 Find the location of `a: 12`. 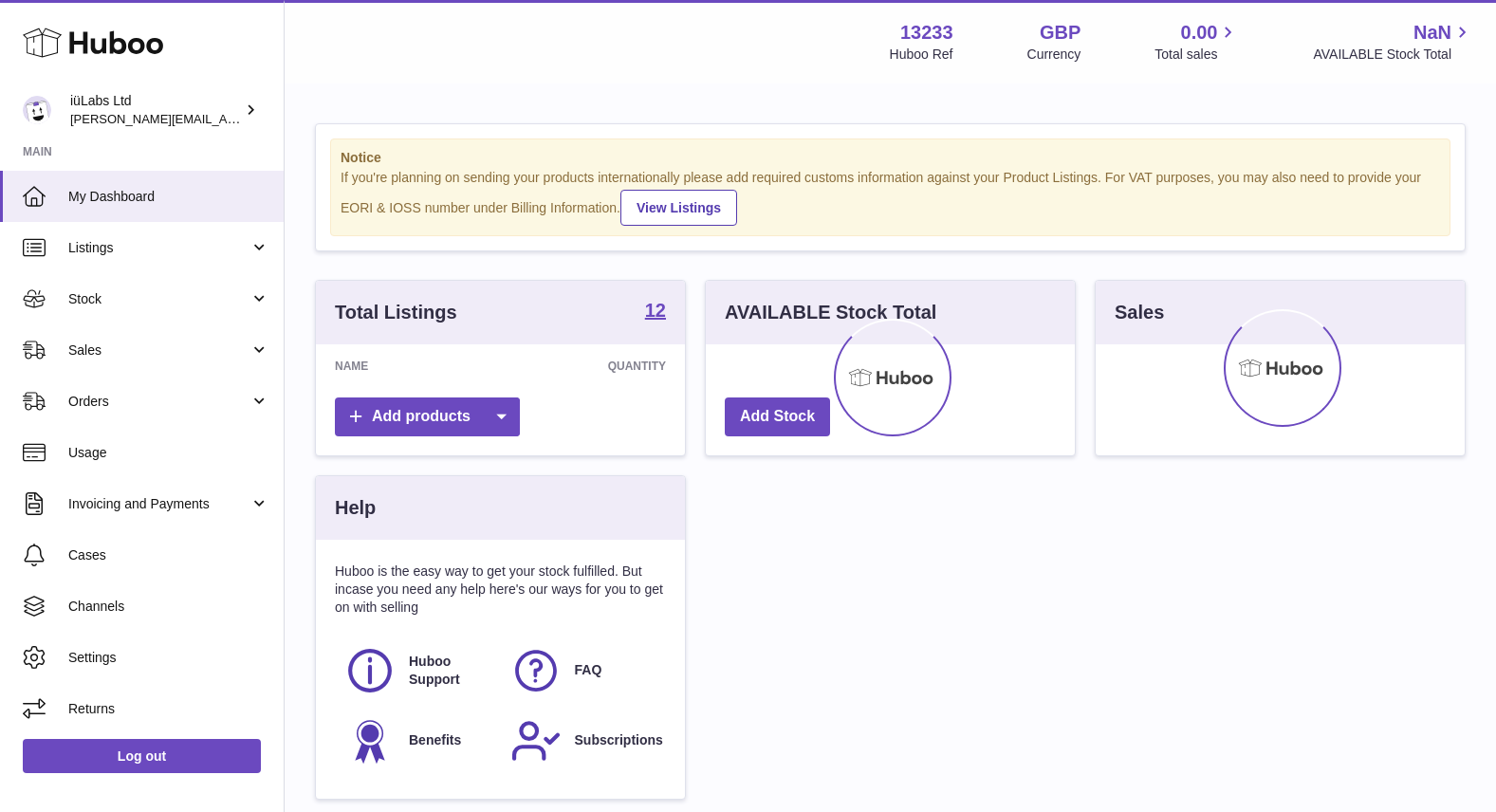

a: 12 is located at coordinates (655, 312).